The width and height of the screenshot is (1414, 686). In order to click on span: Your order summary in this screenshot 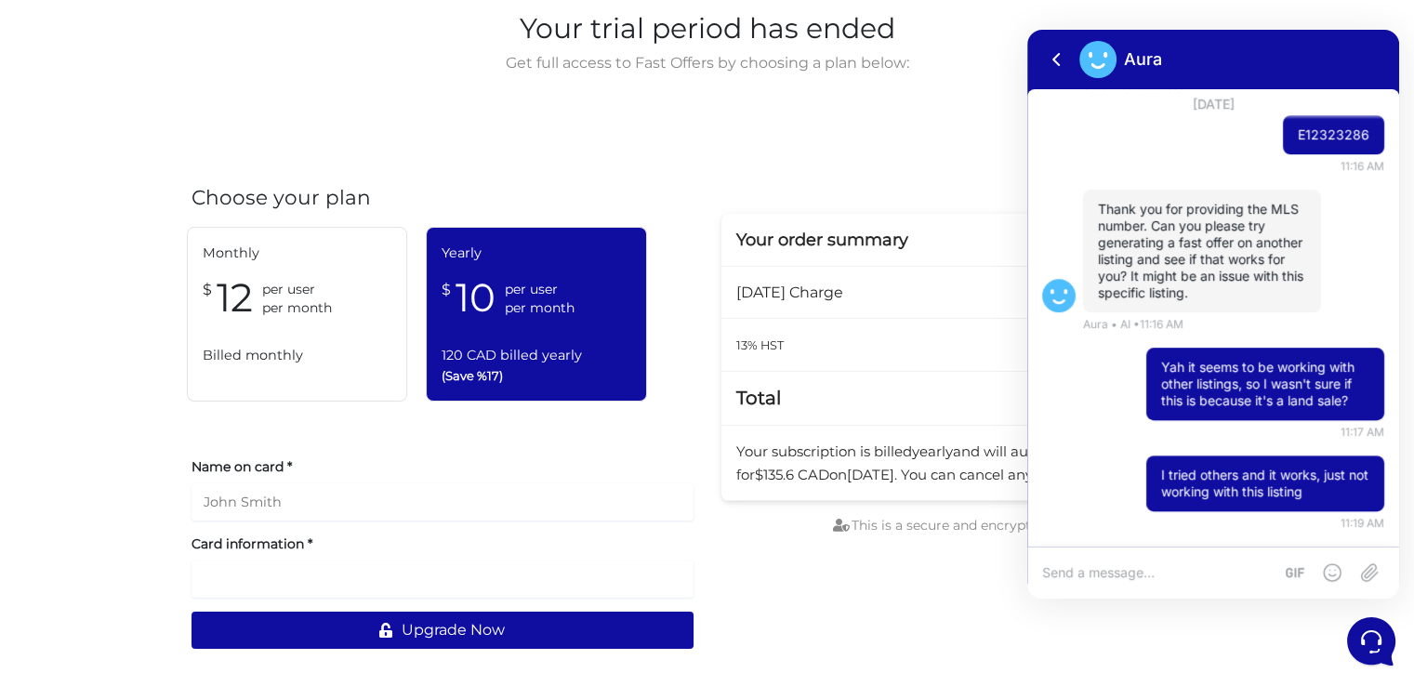, I will do `click(822, 240)`.